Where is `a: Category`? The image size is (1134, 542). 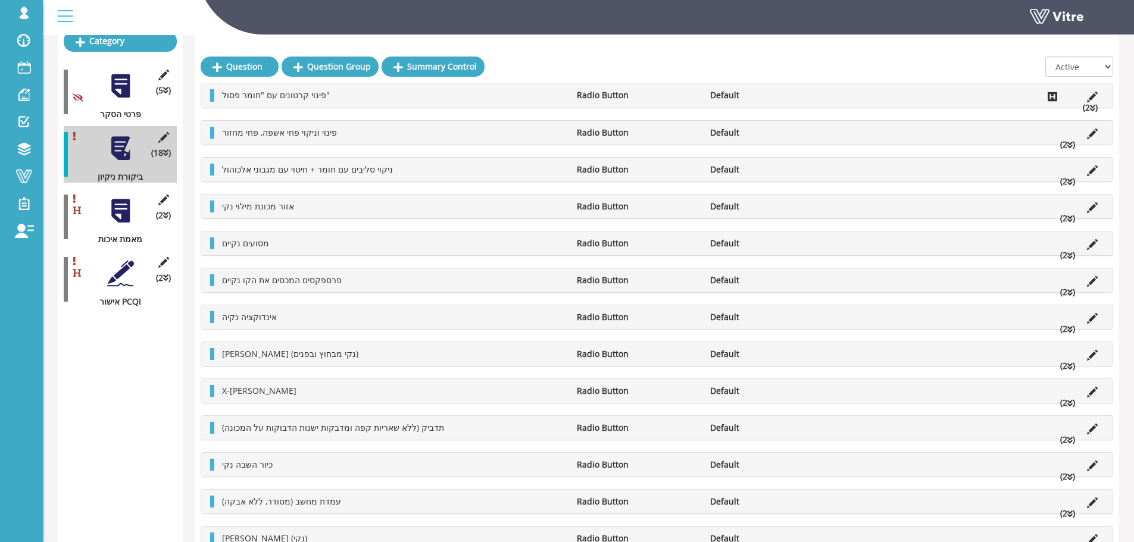
a: Category is located at coordinates (120, 41).